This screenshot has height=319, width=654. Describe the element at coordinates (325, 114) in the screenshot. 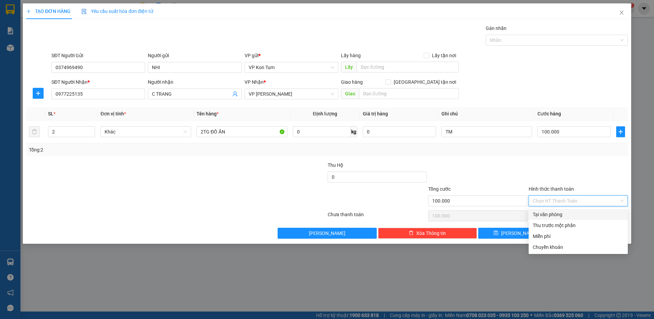

I see `span: Định lượng` at that location.